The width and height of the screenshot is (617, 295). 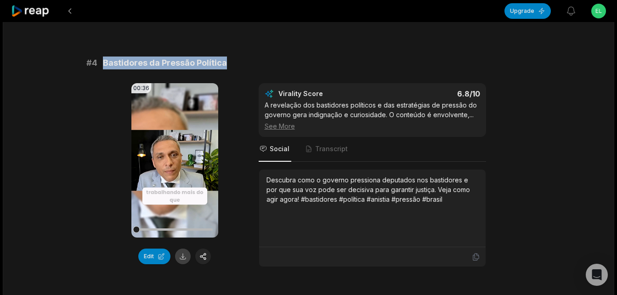 What do you see at coordinates (597, 275) in the screenshot?
I see `div: Open Intercom Messenger` at bounding box center [597, 275].